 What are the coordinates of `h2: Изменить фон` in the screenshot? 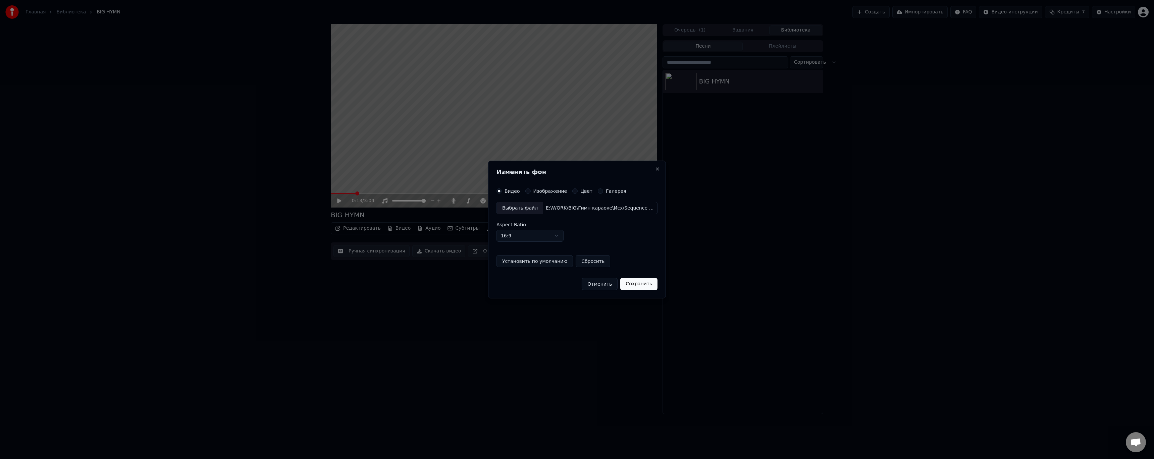 It's located at (577, 172).